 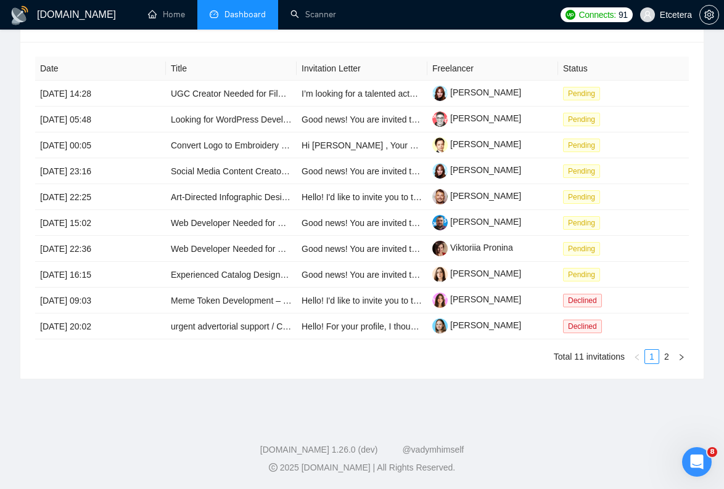 I want to click on th: Invitation Letter, so click(x=362, y=68).